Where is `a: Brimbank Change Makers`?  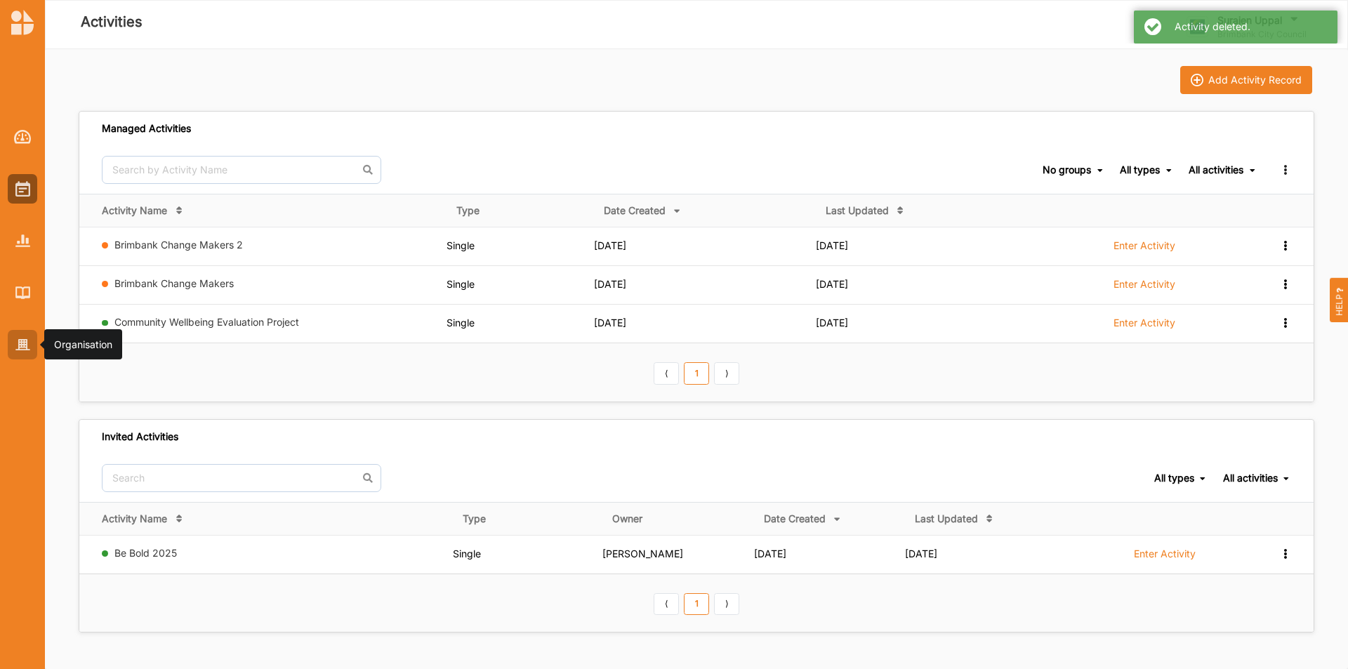 a: Brimbank Change Makers is located at coordinates (174, 283).